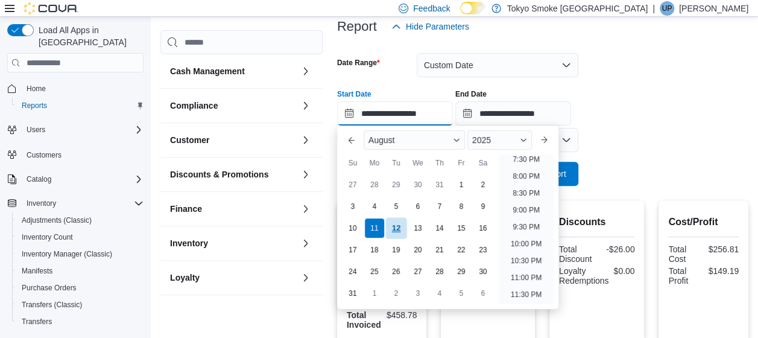 The height and width of the screenshot is (338, 758). Describe the element at coordinates (440, 185) in the screenshot. I see `div: day-31` at that location.